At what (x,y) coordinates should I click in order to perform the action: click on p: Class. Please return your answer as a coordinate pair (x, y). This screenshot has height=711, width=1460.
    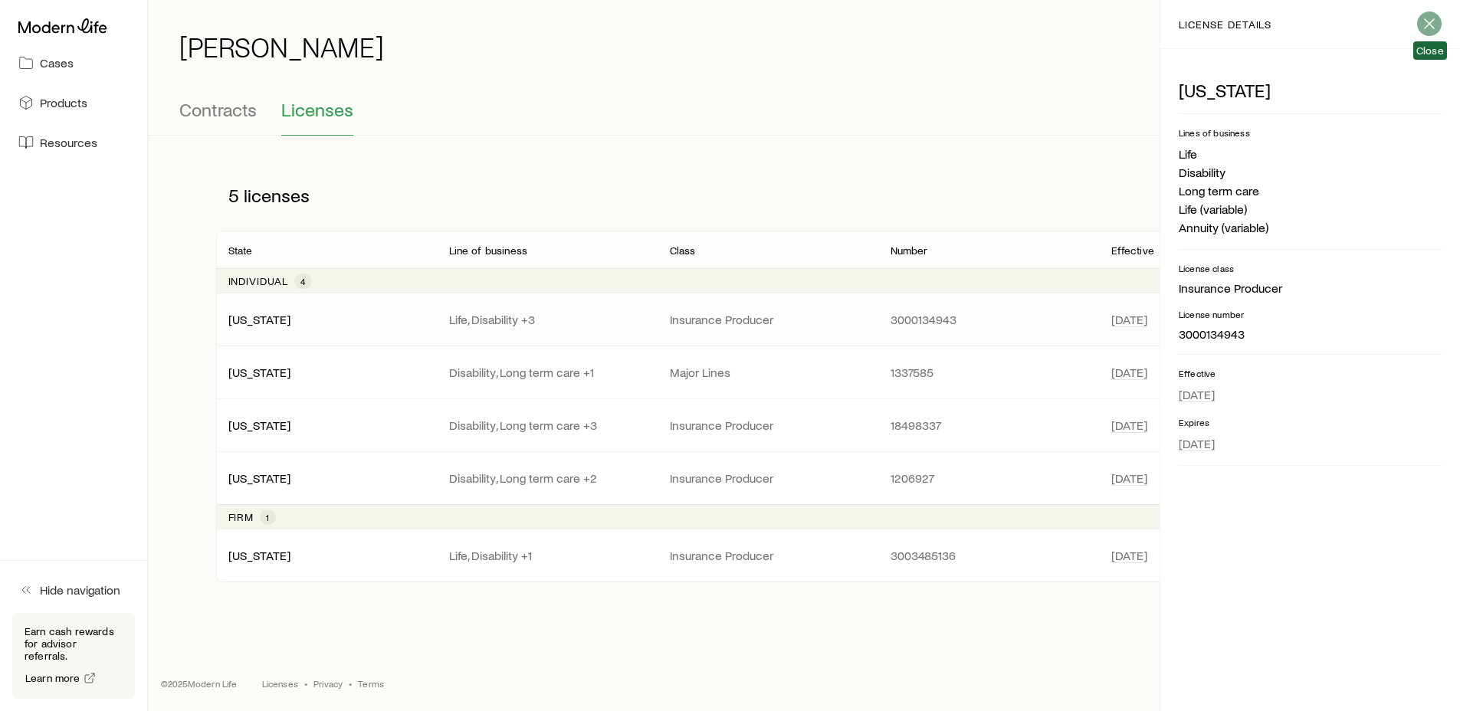
    Looking at the image, I should click on (683, 251).